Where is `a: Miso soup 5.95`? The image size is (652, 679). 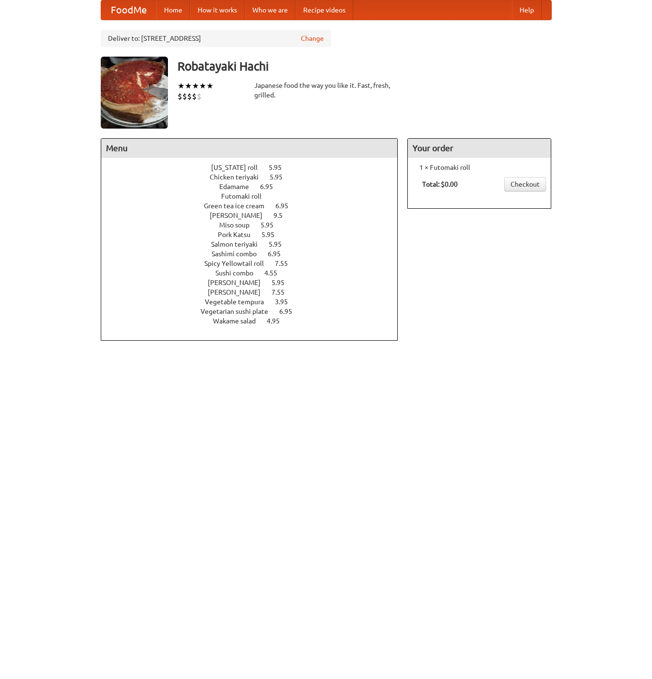 a: Miso soup 5.95 is located at coordinates (255, 225).